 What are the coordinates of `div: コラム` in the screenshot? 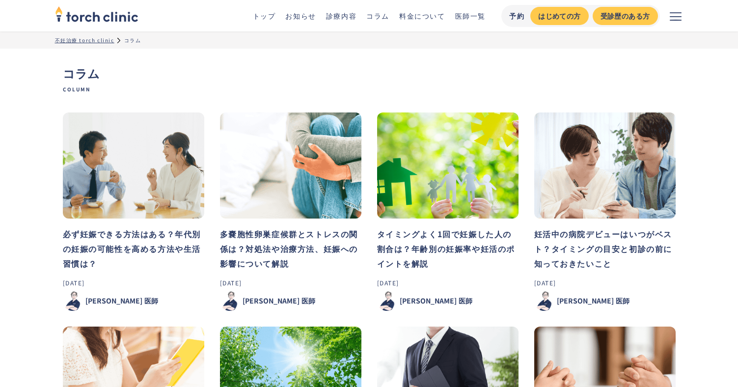 It's located at (133, 40).